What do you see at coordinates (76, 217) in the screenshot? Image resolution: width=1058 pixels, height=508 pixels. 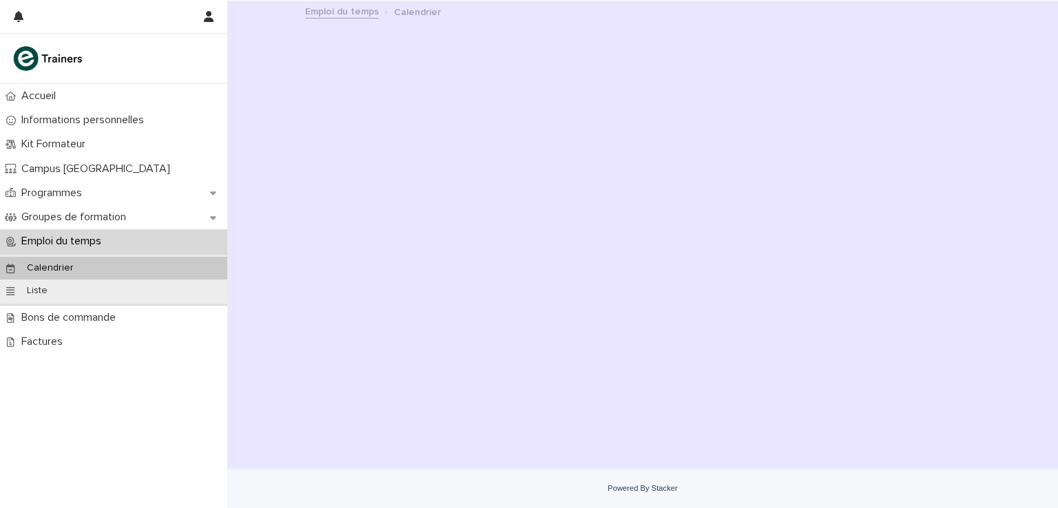 I see `p: Groupes de formation` at bounding box center [76, 217].